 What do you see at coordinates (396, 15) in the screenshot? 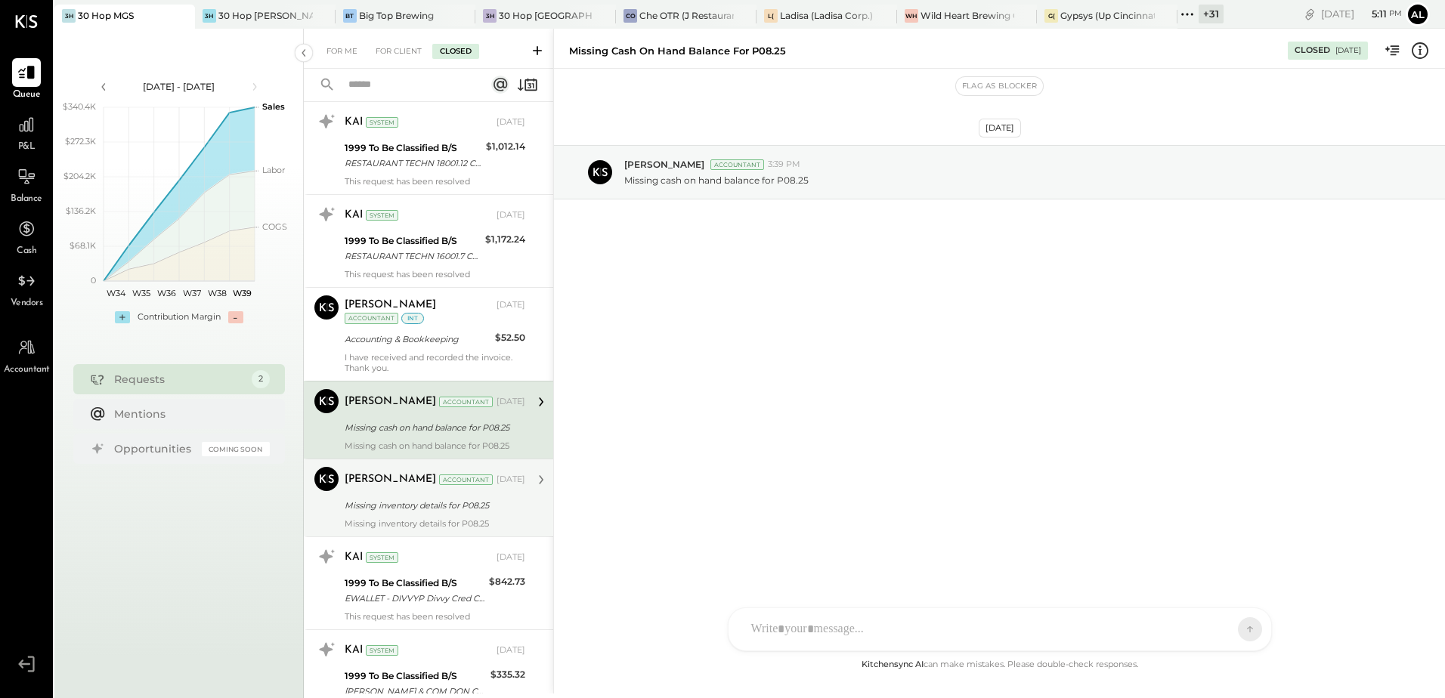
I see `div: Big Top Brewing` at bounding box center [396, 15].